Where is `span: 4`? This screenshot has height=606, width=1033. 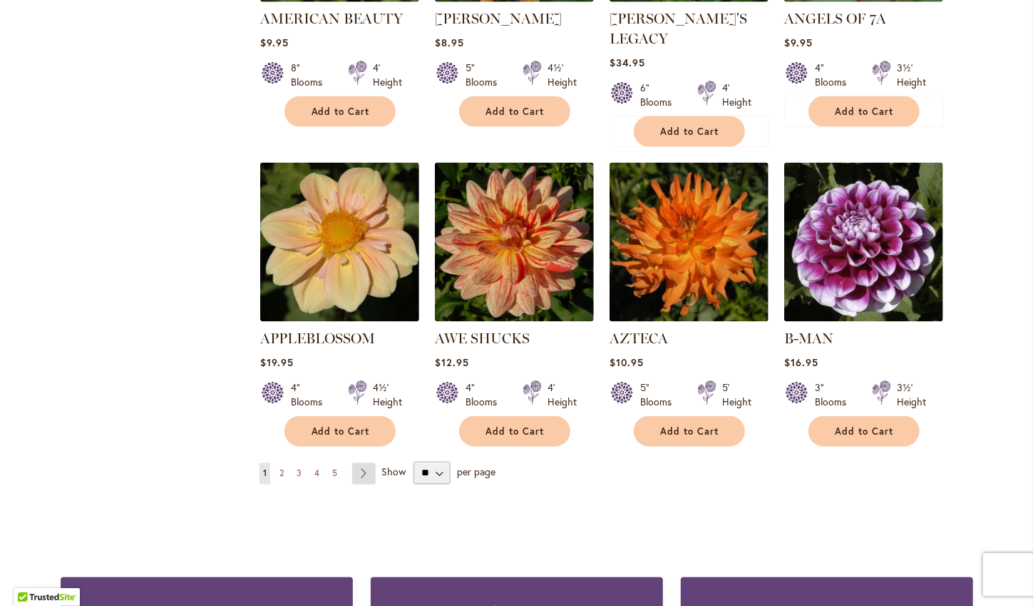
span: 4 is located at coordinates (317, 473).